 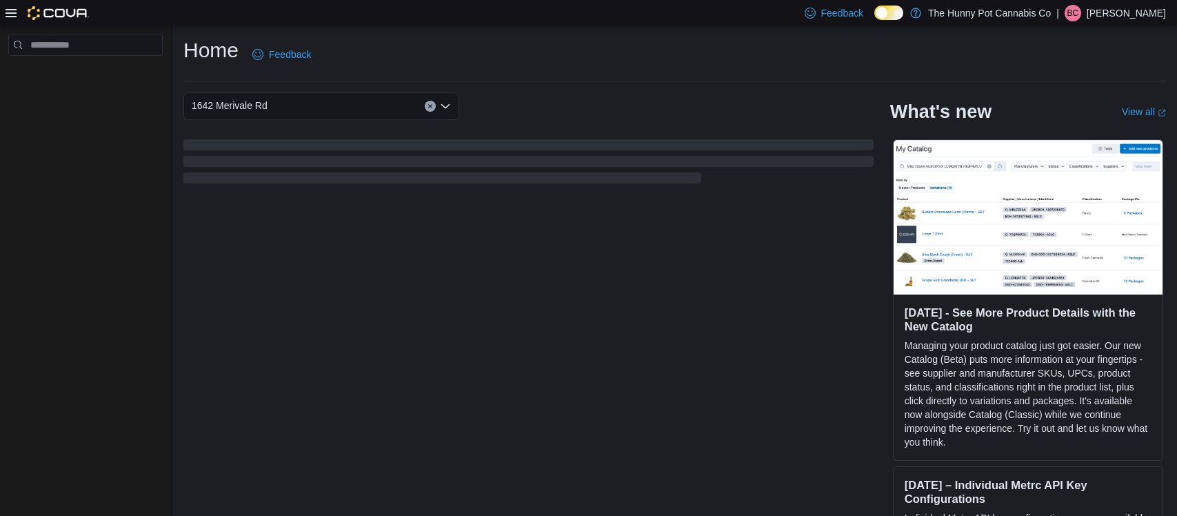 I want to click on input: Dark Mode, so click(x=889, y=12).